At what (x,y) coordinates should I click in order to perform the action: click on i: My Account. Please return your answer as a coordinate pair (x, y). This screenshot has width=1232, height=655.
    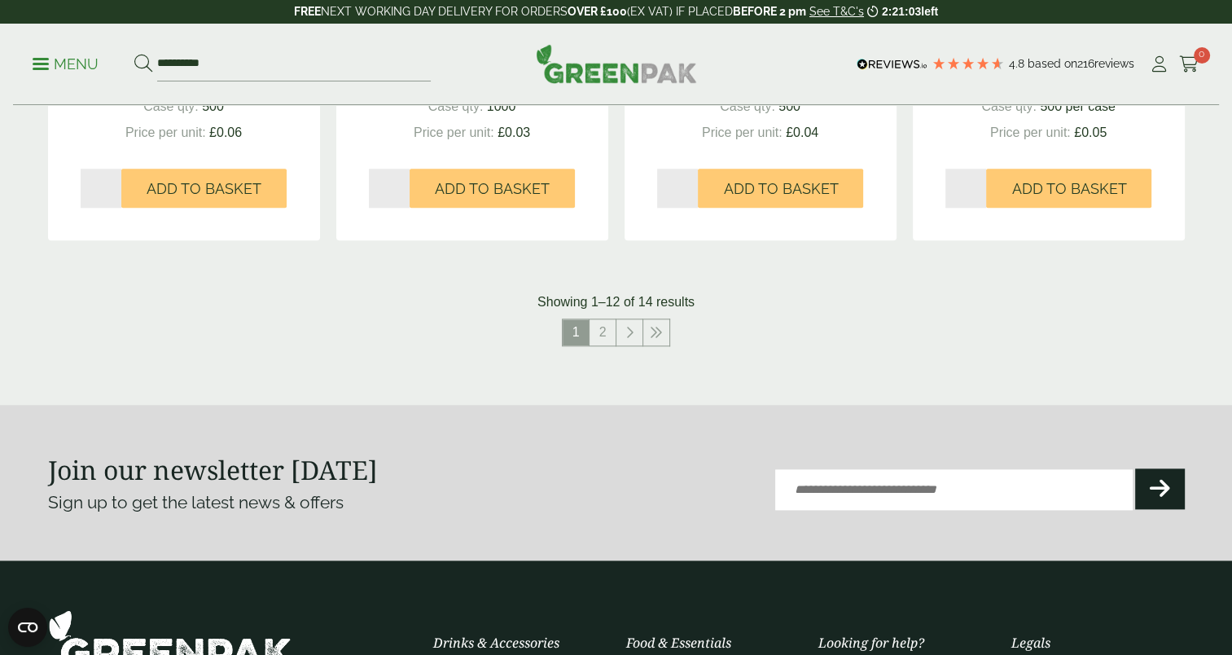
    Looking at the image, I should click on (1159, 64).